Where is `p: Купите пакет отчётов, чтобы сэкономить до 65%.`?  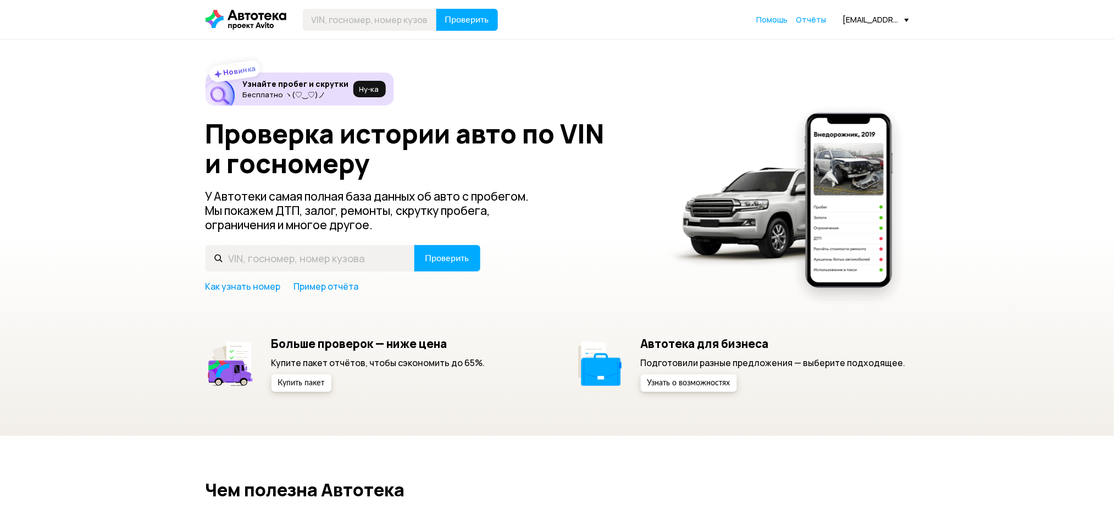 p: Купите пакет отчётов, чтобы сэкономить до 65%. is located at coordinates (378, 363).